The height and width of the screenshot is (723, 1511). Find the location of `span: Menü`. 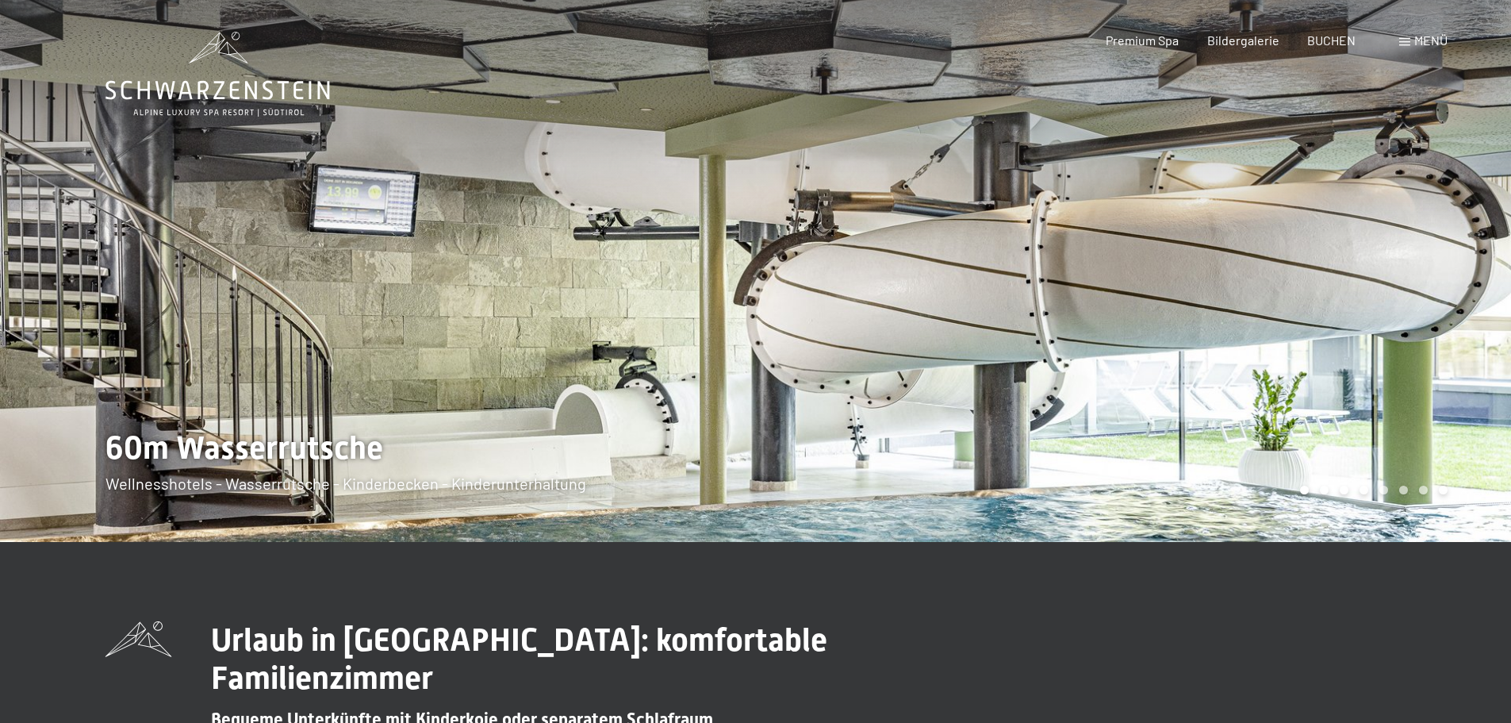

span: Menü is located at coordinates (1431, 40).